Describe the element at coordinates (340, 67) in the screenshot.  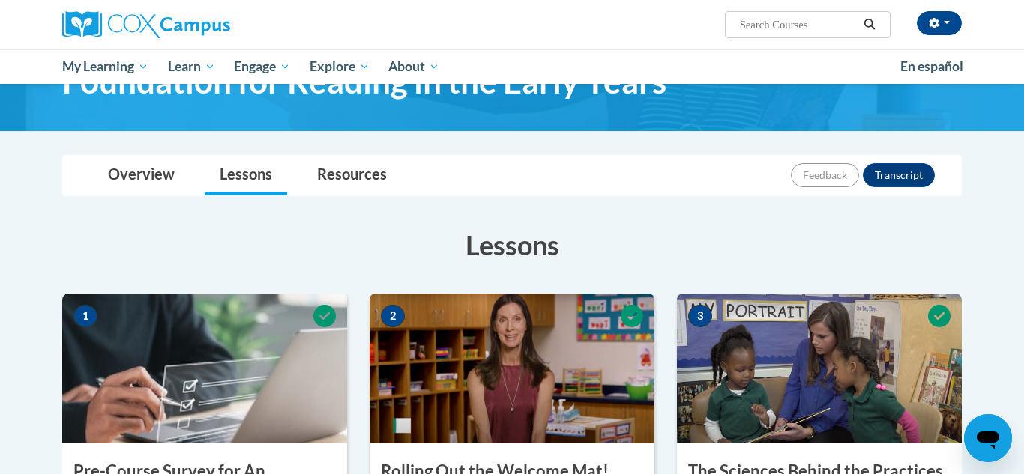
I see `a: Explore` at that location.